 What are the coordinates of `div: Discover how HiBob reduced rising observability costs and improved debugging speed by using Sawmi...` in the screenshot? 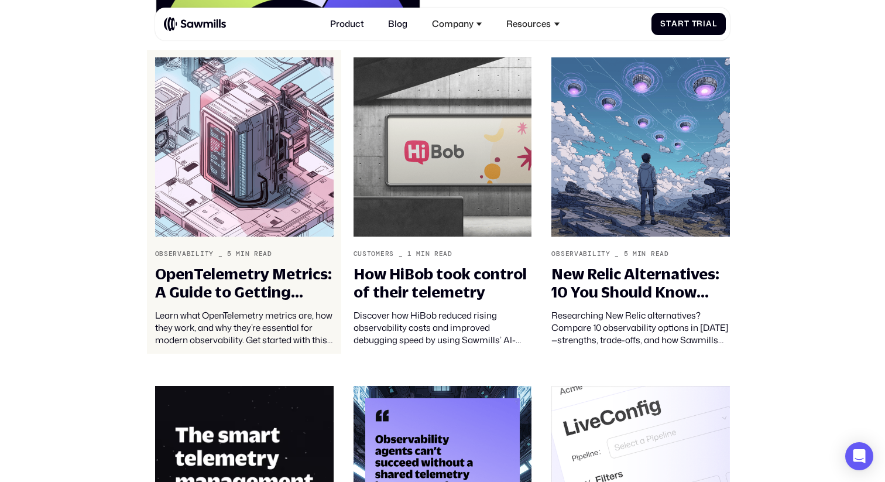 It's located at (443, 328).